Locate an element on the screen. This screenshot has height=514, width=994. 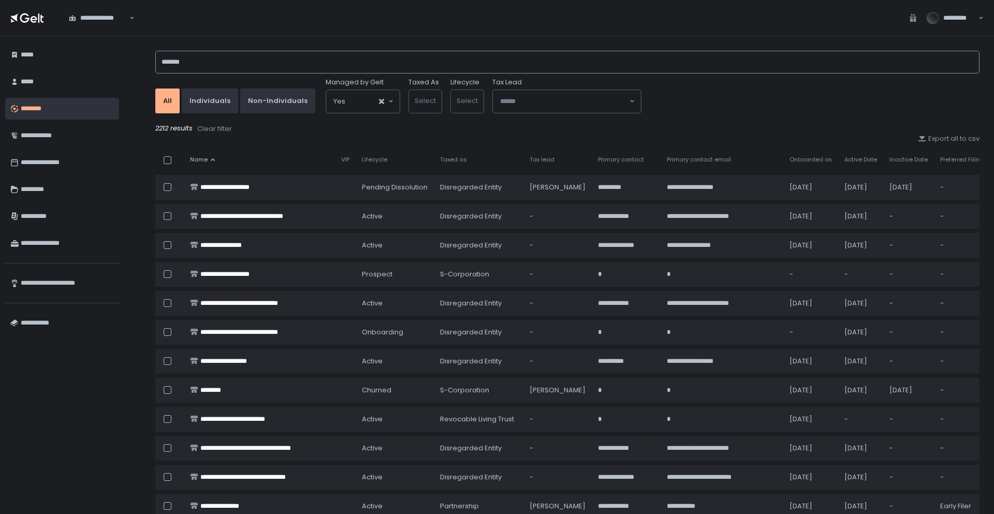
span: Active Date is located at coordinates (861, 160).